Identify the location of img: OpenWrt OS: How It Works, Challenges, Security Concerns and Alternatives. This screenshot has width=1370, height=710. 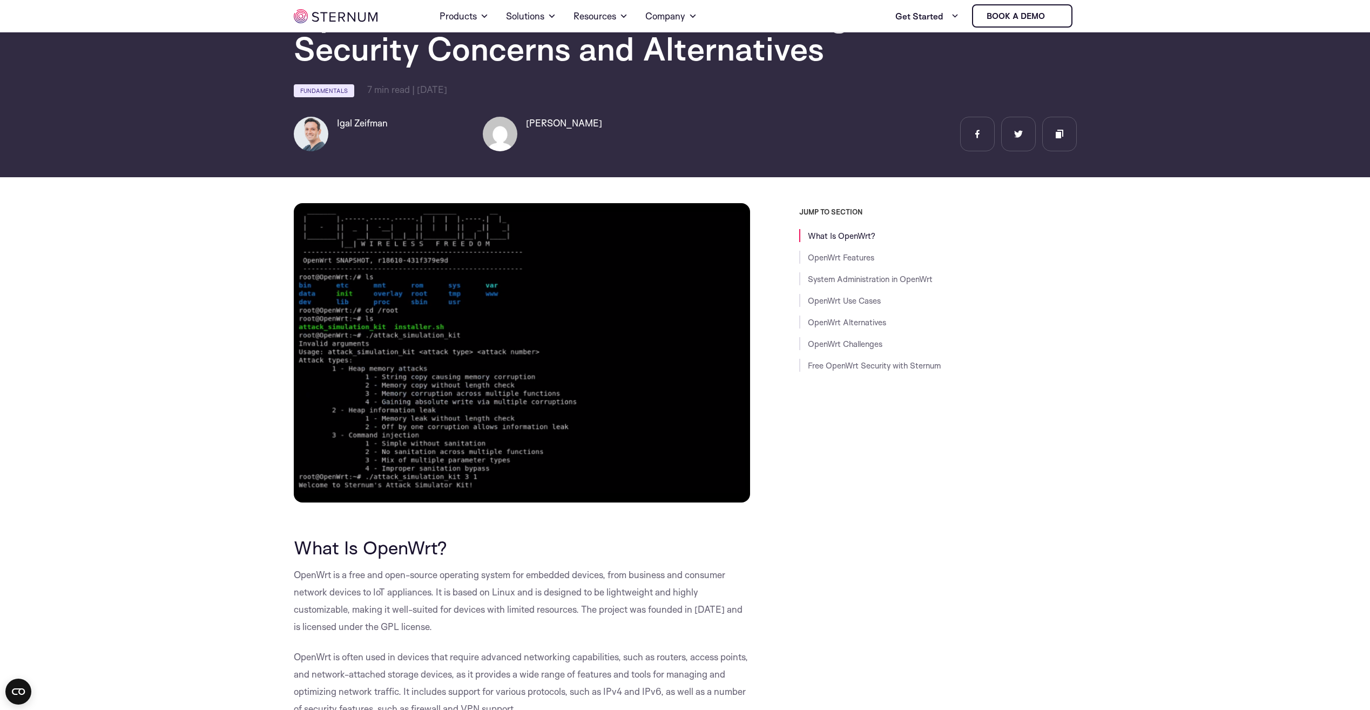
(522, 352).